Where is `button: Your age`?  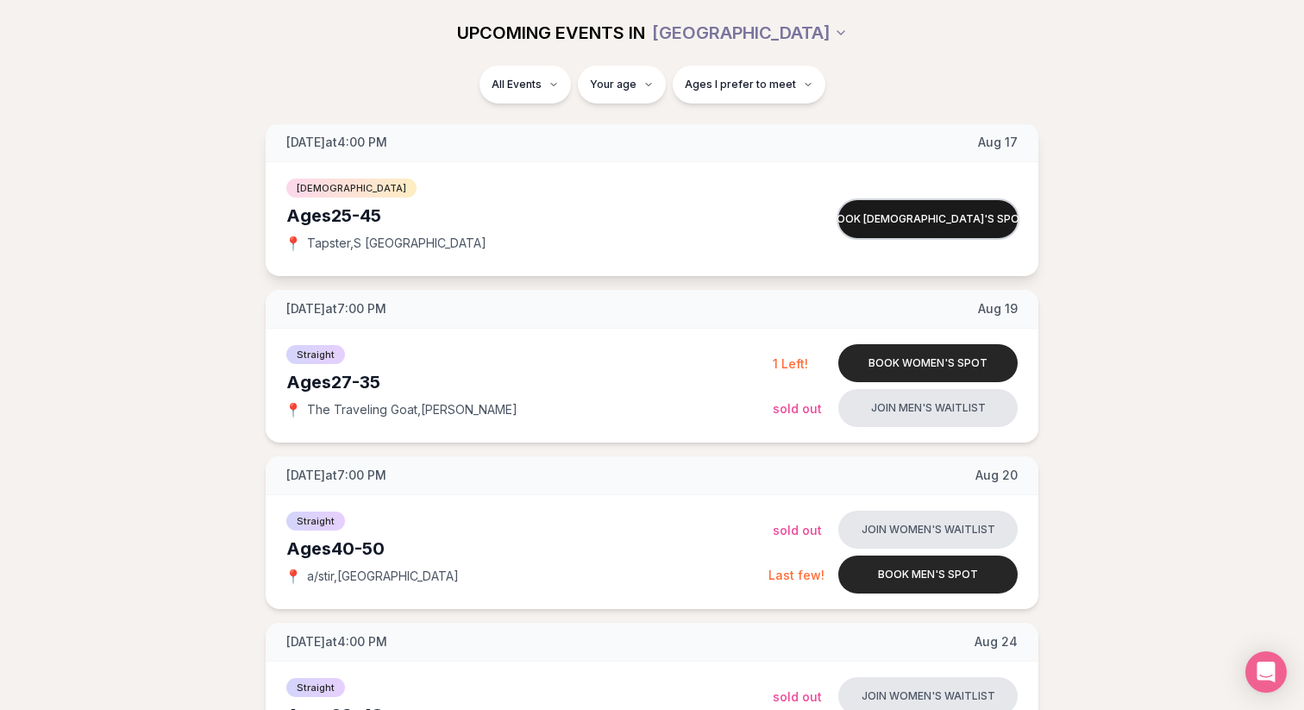 button: Your age is located at coordinates (622, 85).